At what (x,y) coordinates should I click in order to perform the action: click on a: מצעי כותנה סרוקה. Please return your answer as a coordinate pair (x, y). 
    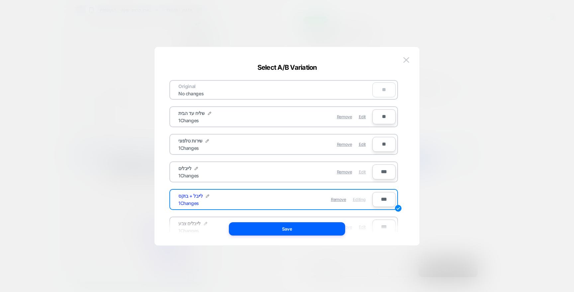
    Looking at the image, I should click on (84, 205).